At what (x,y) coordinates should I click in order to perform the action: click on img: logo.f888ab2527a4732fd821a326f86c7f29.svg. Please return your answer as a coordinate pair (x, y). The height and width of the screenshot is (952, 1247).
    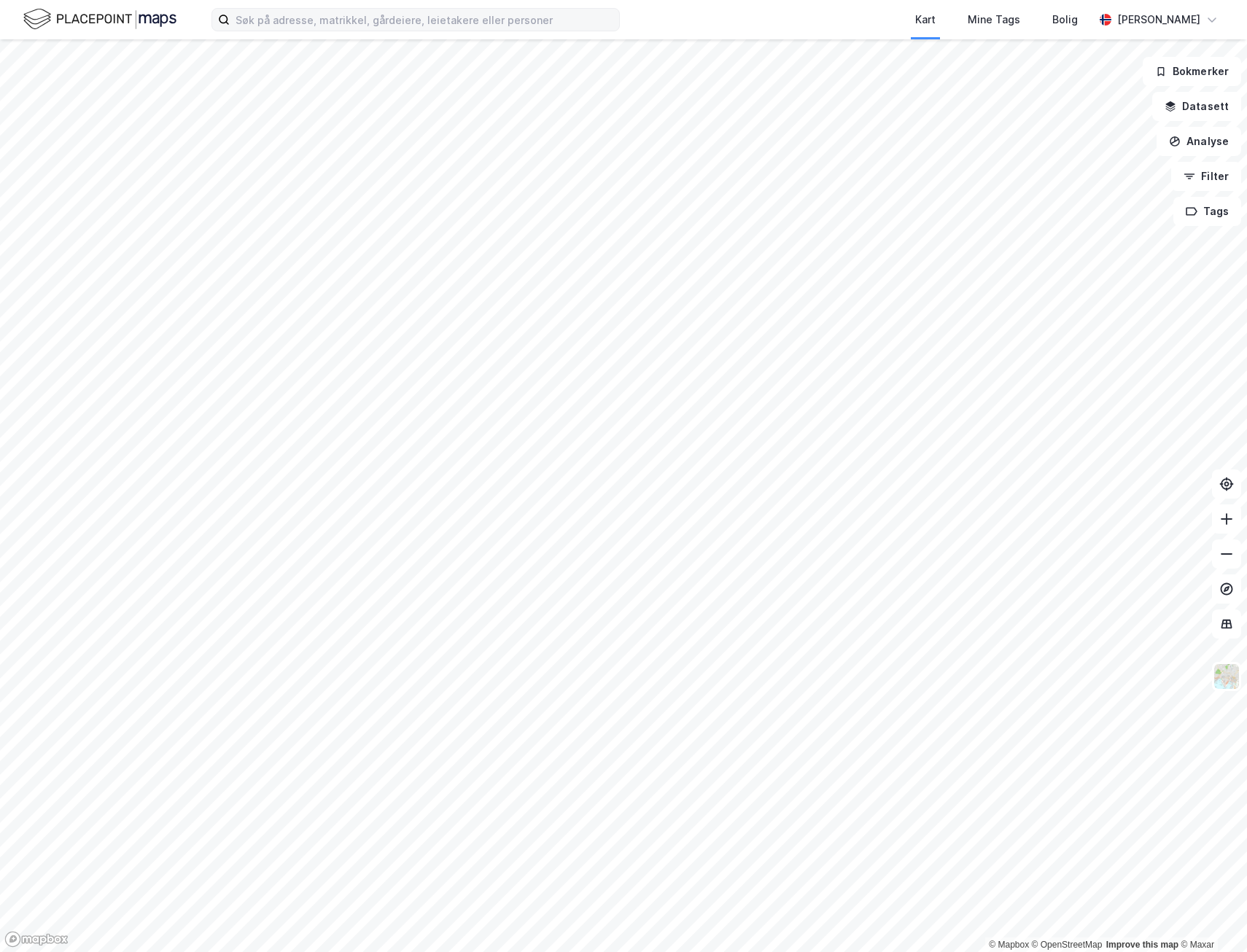
    Looking at the image, I should click on (100, 19).